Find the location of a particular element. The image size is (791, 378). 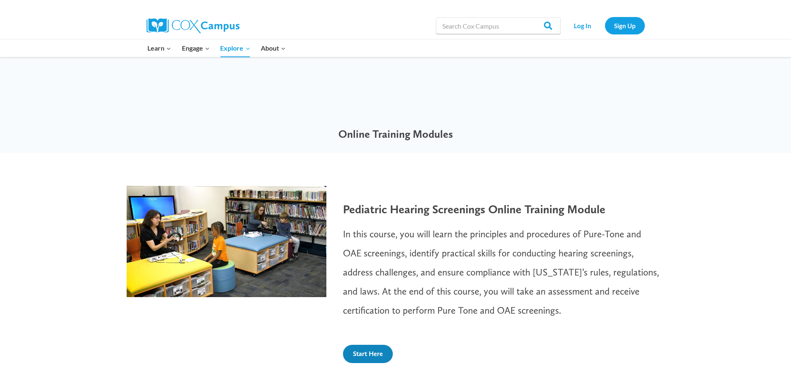

img: EI_12_Screening_Control_b is located at coordinates (226, 242).